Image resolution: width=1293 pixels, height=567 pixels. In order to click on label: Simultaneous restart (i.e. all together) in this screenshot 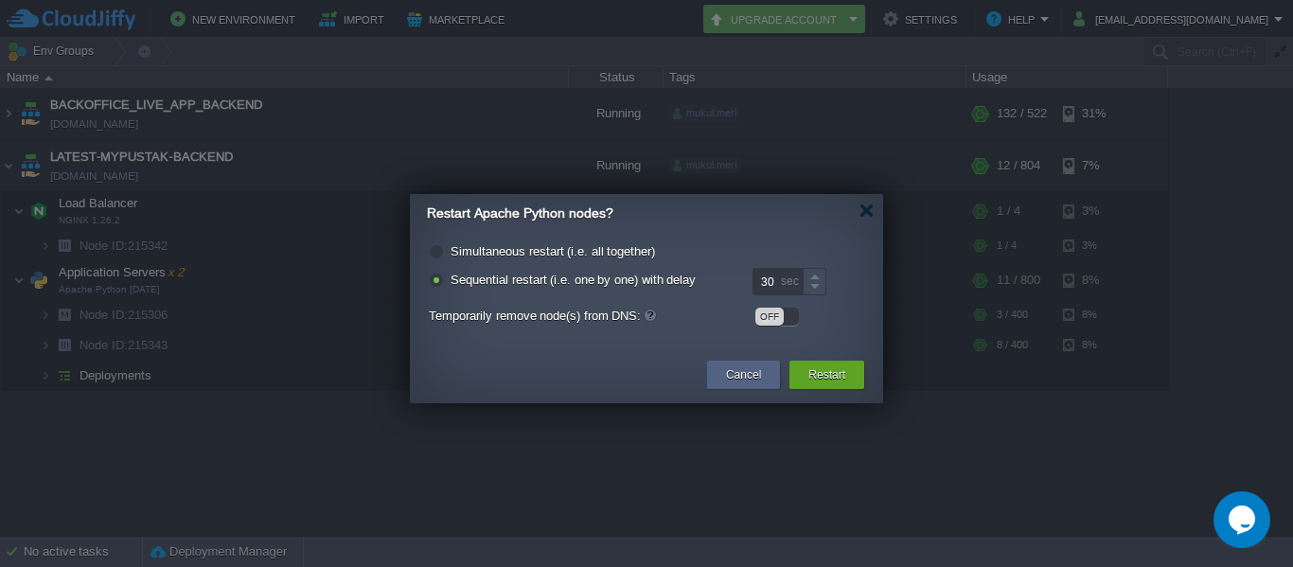, I will do `click(553, 251)`.